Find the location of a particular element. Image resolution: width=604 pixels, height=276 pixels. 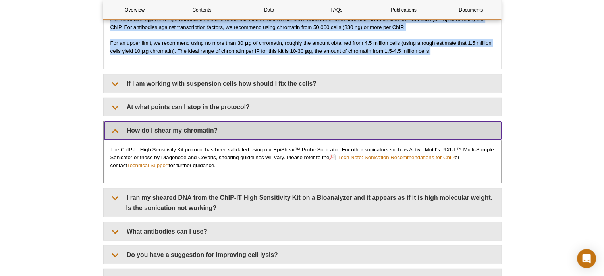

a: Overview is located at coordinates (135, 10).